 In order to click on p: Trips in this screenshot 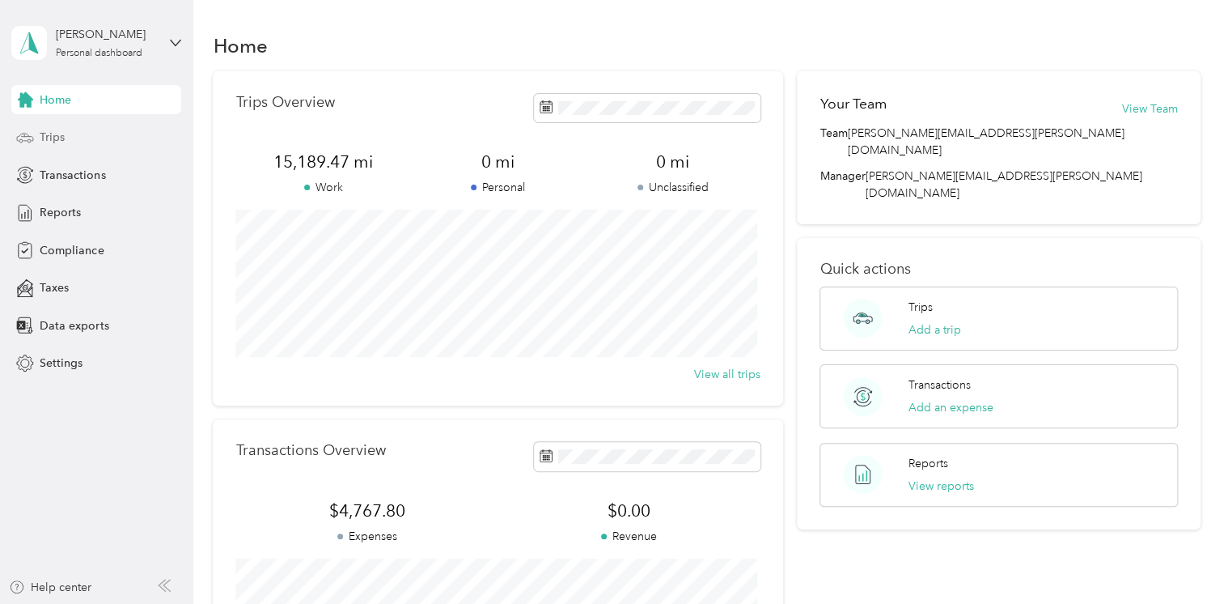, I will do `click(921, 307)`.